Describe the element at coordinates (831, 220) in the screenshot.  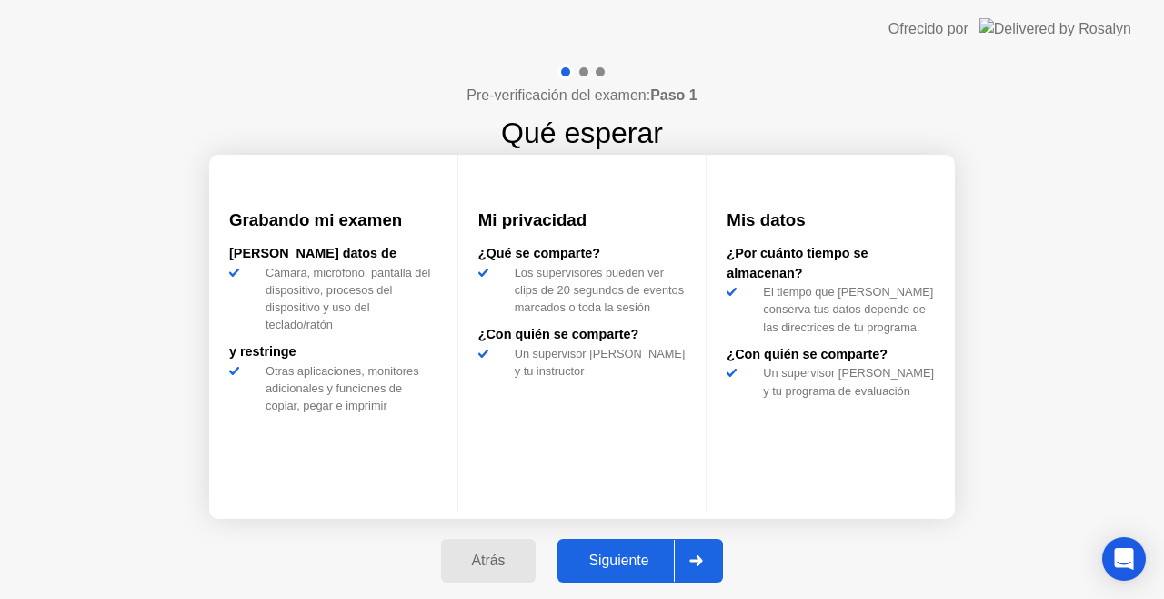
I see `h3: Mis datos` at that location.